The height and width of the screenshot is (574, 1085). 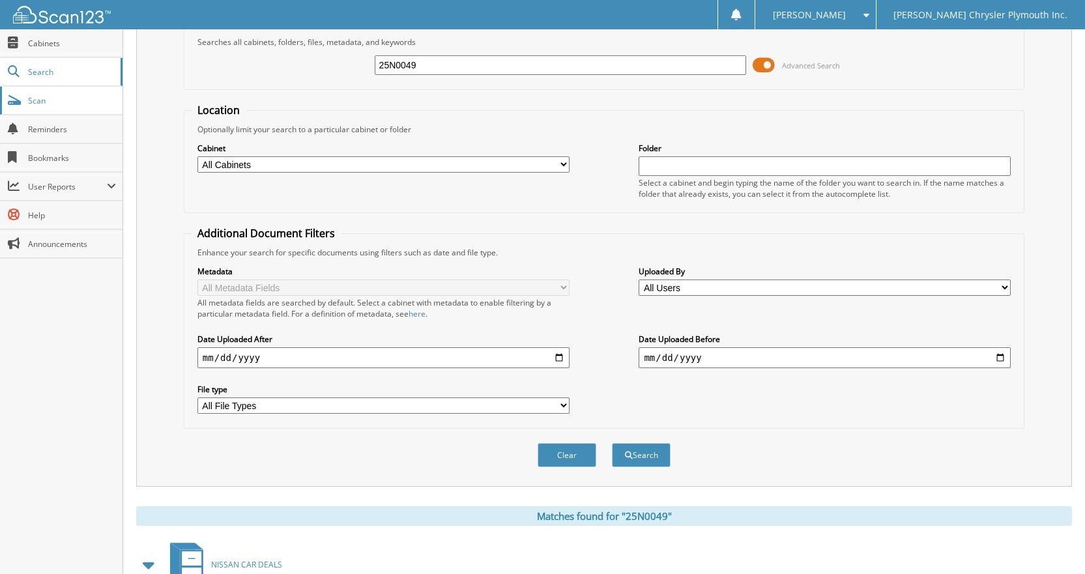 I want to click on button: Search, so click(x=641, y=455).